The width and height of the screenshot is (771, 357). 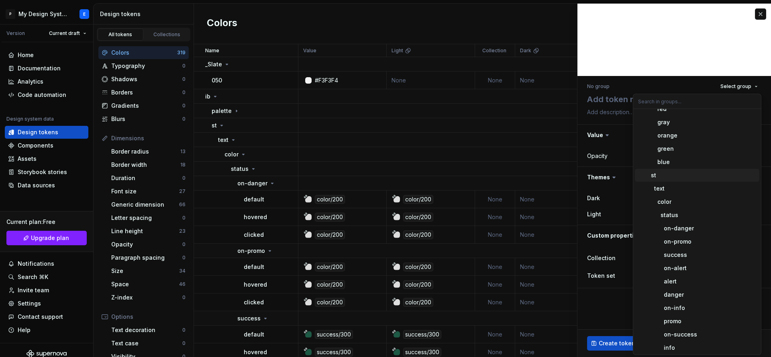 I want to click on div: Storybook stories, so click(x=42, y=172).